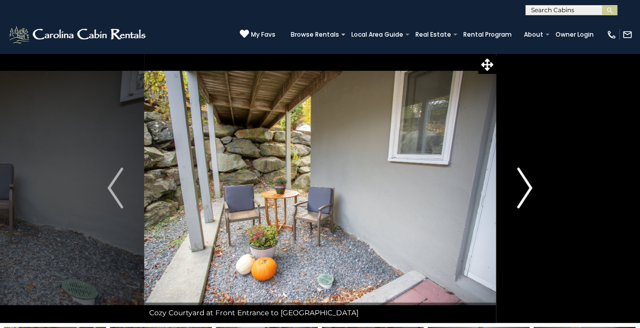 Image resolution: width=640 pixels, height=328 pixels. Describe the element at coordinates (612, 35) in the screenshot. I see `img: phone-regular-white.png` at that location.